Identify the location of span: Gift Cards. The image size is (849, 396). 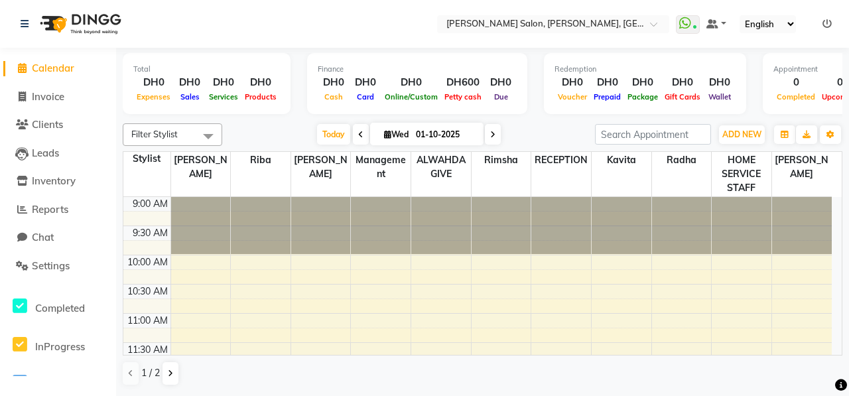
(682, 97).